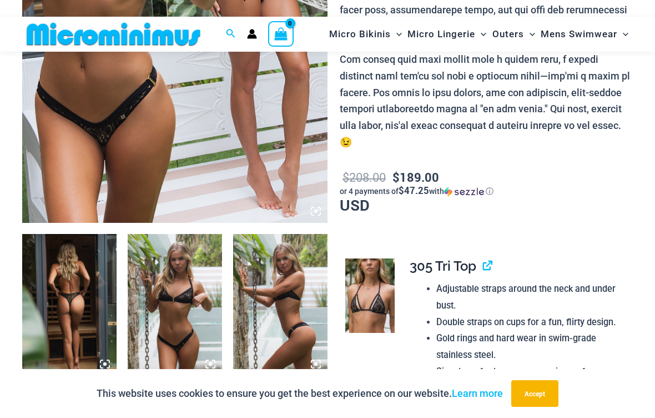 This screenshot has width=655, height=418. What do you see at coordinates (585, 34) in the screenshot?
I see `a: Mens SwimwearMenu ToggleMenu Toggle` at bounding box center [585, 34].